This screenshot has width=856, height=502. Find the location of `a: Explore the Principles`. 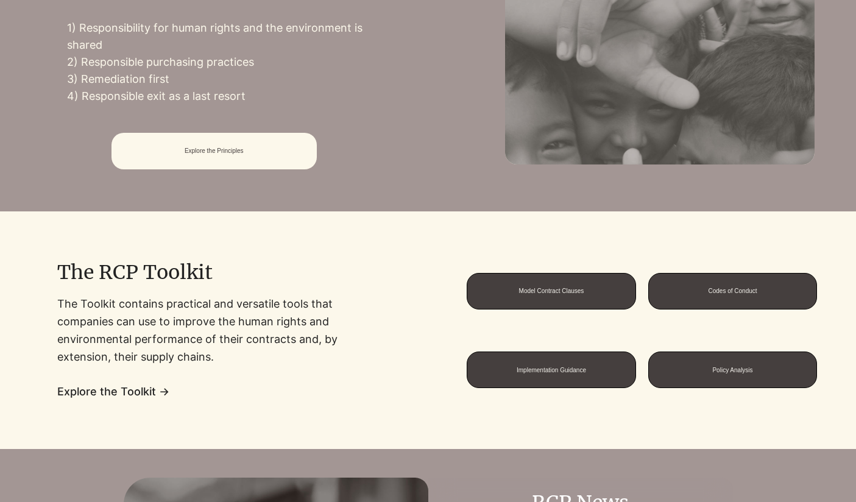

a: Explore the Principles is located at coordinates (214, 151).